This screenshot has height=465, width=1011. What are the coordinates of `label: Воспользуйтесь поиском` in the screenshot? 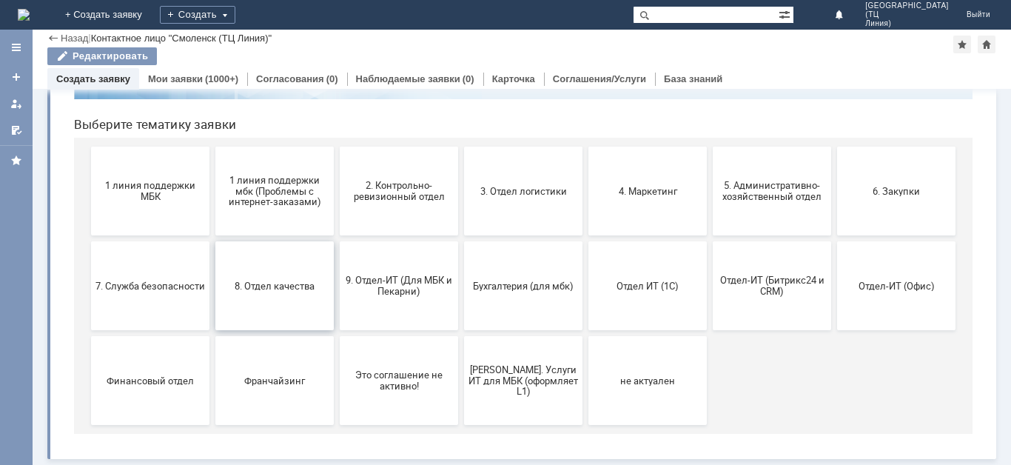 It's located at (461, 44).